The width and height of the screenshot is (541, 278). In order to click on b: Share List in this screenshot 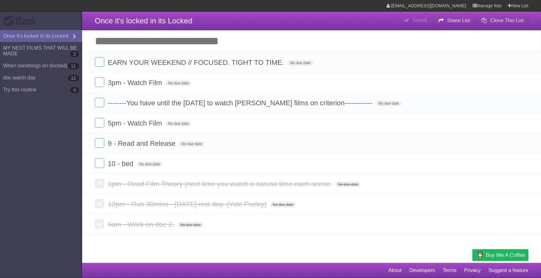, I will do `click(459, 20)`.